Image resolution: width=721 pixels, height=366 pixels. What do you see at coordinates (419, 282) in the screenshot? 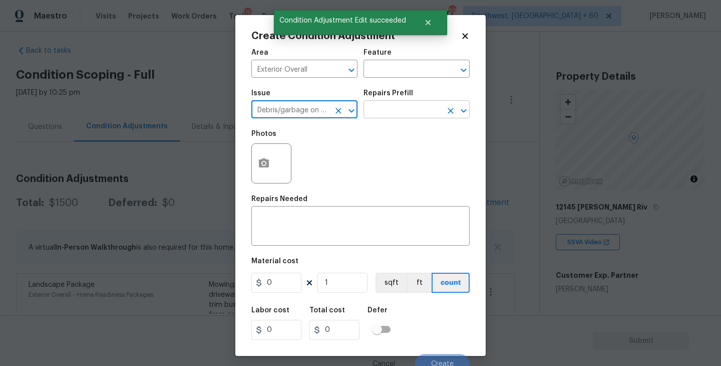
I see `button: ft` at bounding box center [419, 282].